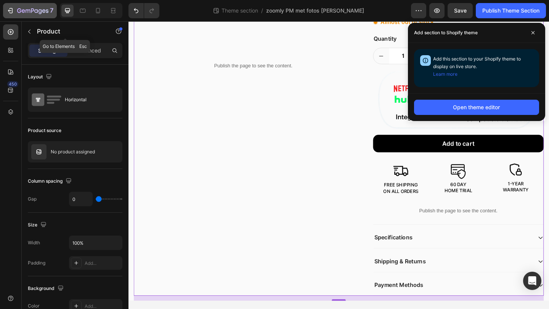 The width and height of the screenshot is (549, 309). Describe the element at coordinates (288, 235) in the screenshot. I see `p: Specifications` at that location.